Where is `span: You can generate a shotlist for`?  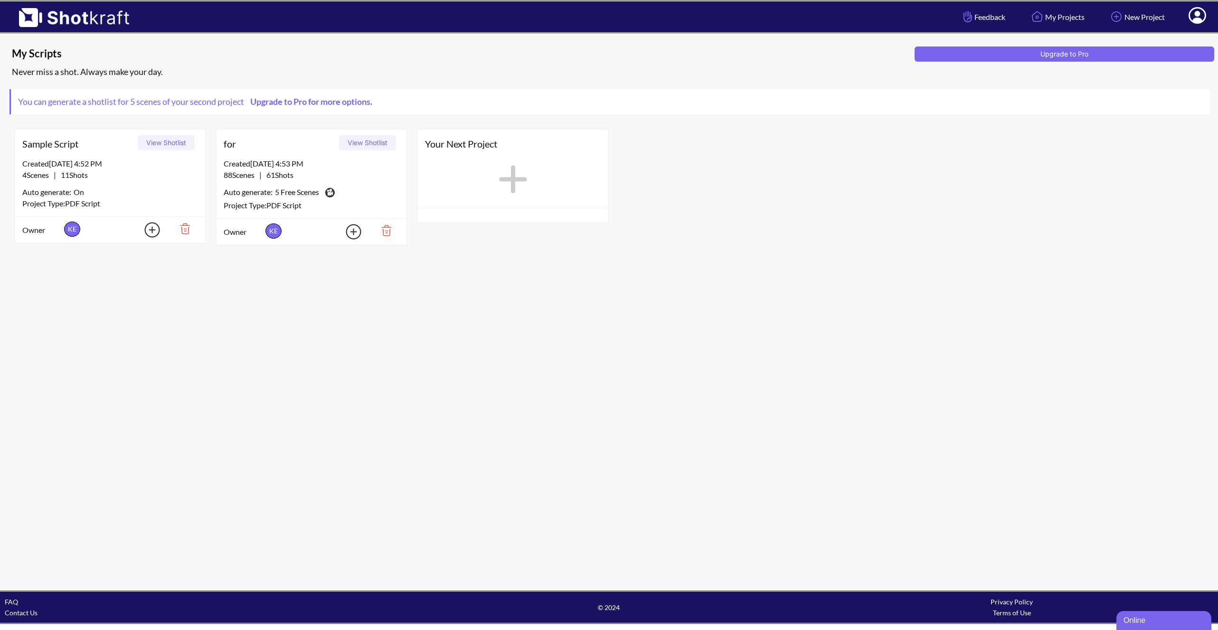 span: You can generate a shotlist for is located at coordinates (198, 102).